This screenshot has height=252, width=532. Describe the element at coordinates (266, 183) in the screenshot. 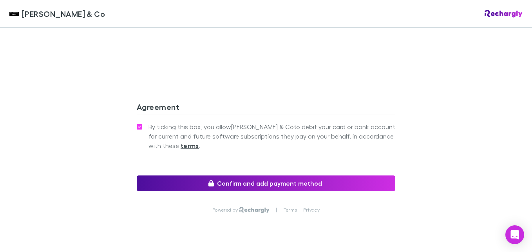

I see `button: Confirm and add payment method` at that location.